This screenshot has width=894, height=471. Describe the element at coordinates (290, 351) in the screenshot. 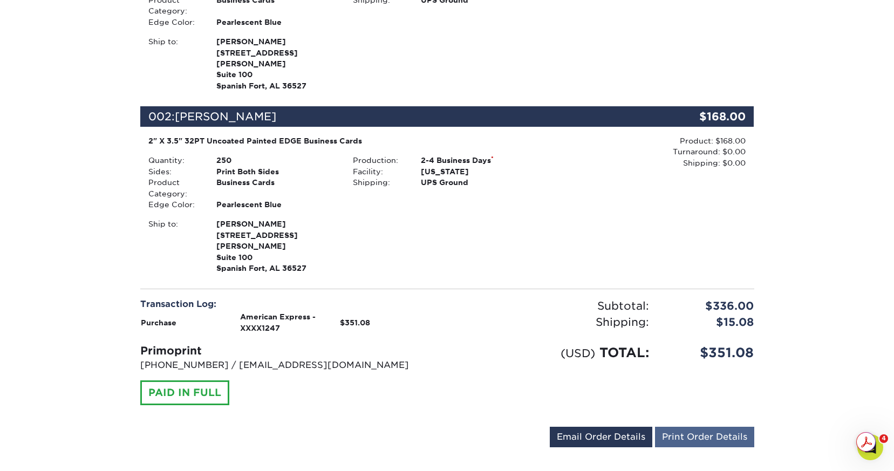

I see `div: Primoprint` at that location.